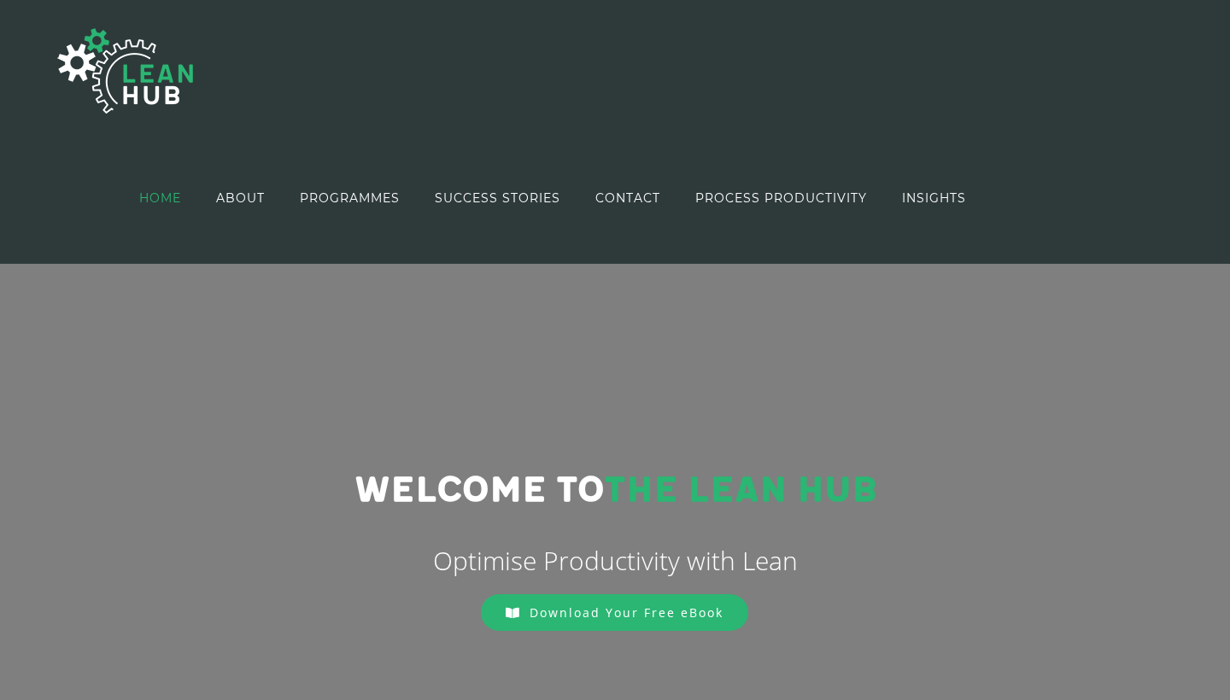 The height and width of the screenshot is (700, 1230). I want to click on span: PROGRAMMES, so click(349, 198).